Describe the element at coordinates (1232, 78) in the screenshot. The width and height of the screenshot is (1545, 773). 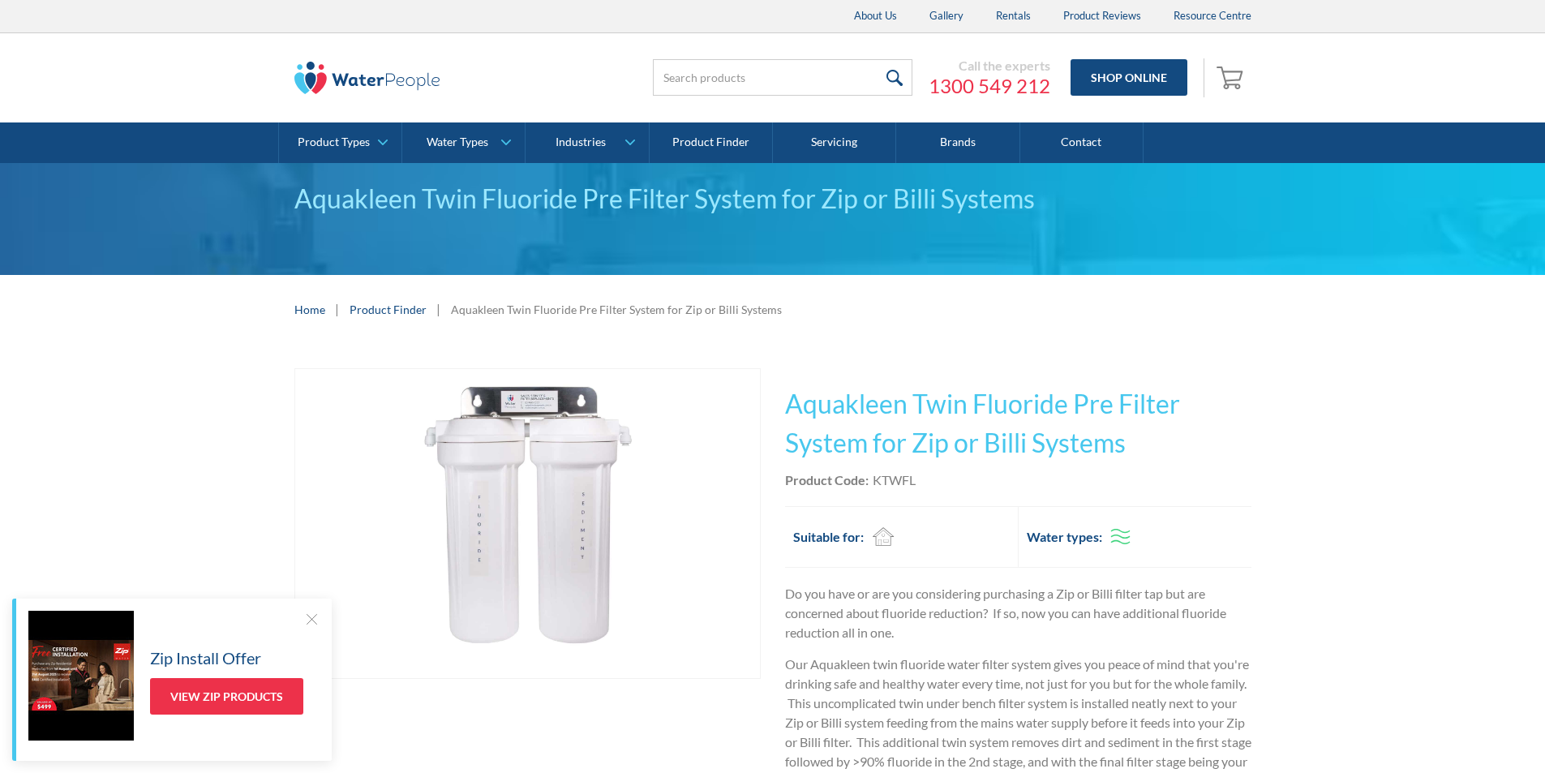
I see `a: Open empty cart` at that location.